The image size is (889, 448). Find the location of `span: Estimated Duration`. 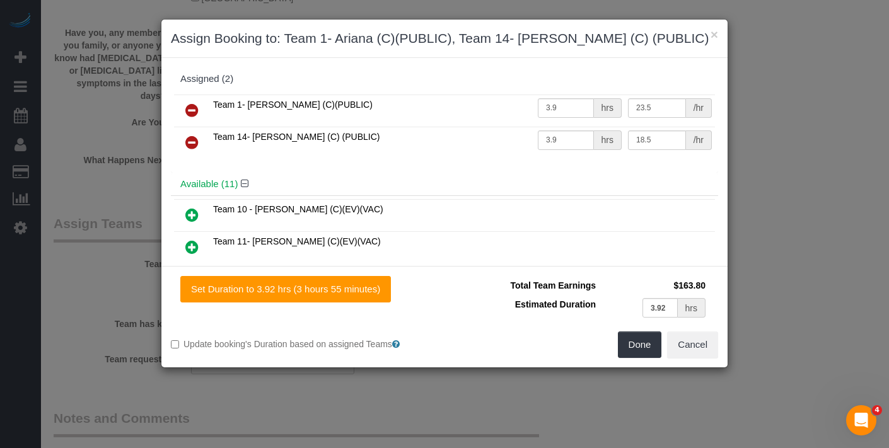

span: Estimated Duration is located at coordinates (555, 304).